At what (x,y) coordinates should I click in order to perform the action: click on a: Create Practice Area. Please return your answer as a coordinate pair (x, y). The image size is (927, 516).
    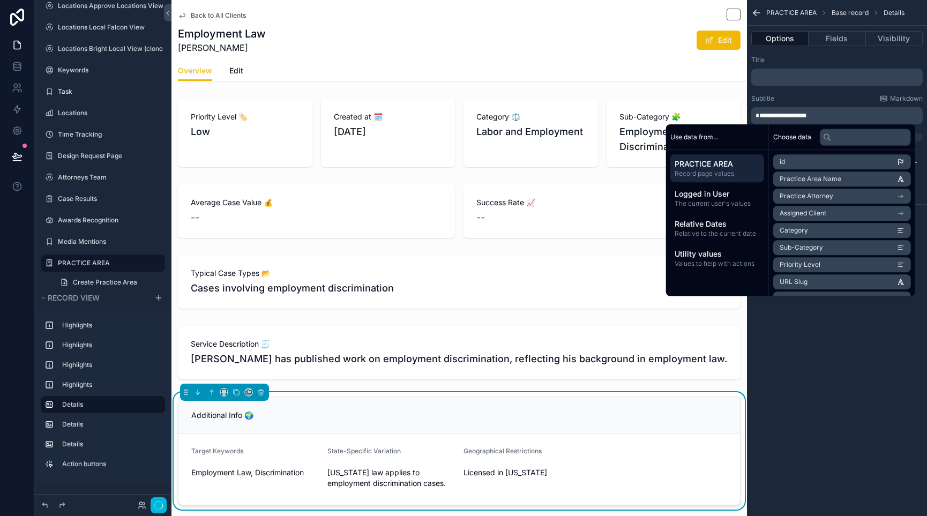
    Looking at the image, I should click on (109, 282).